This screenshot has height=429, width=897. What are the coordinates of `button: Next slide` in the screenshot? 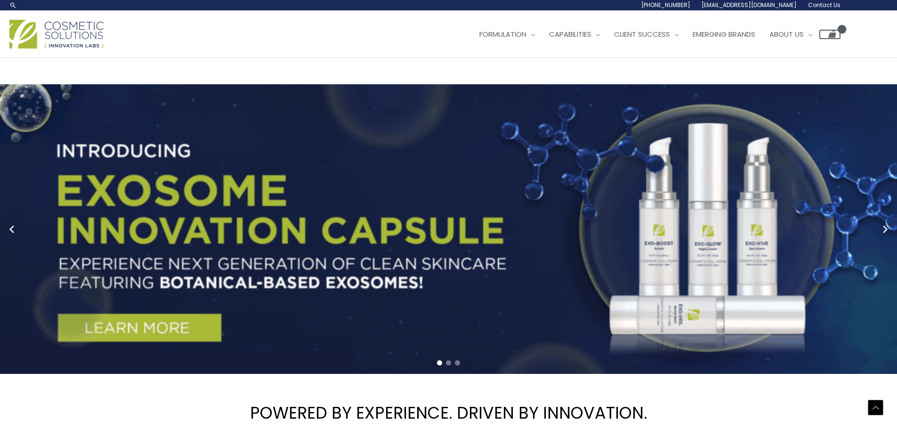 It's located at (886, 229).